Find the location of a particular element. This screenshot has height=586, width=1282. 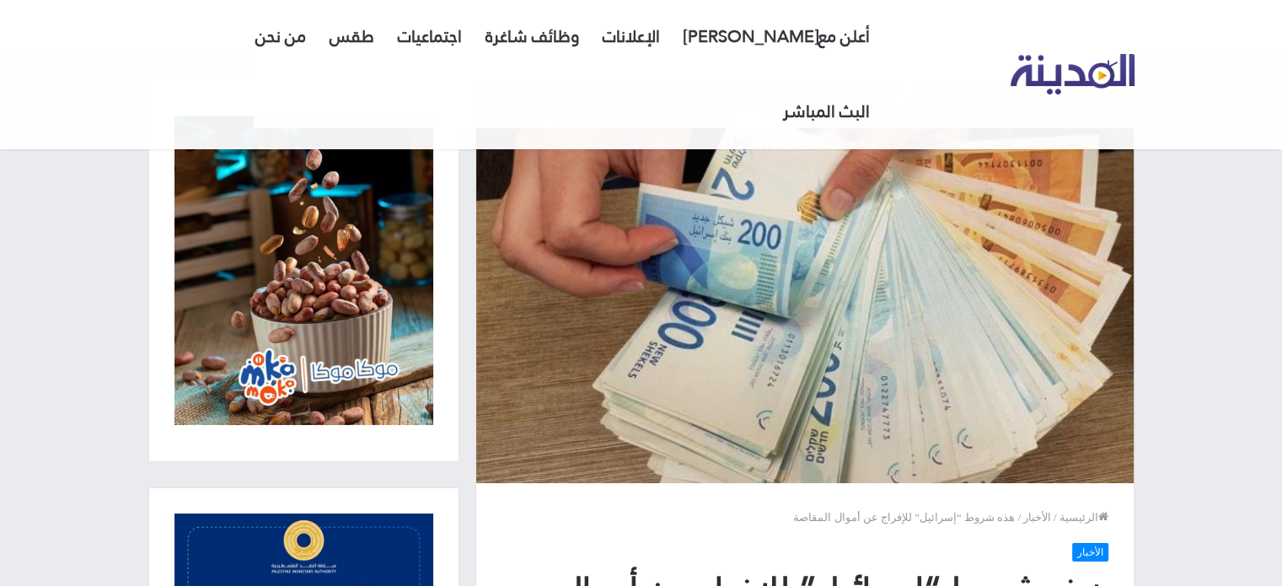

img: تلفزيون المدينة is located at coordinates (1072, 74).